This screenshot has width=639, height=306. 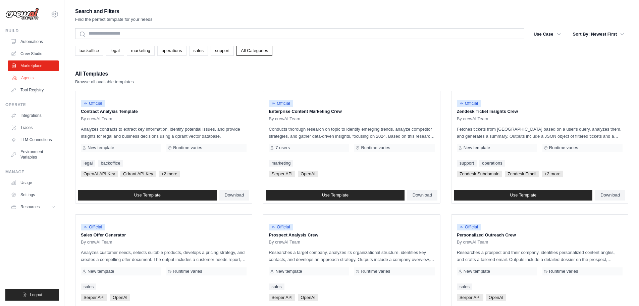 I want to click on a: LLM Connections, so click(x=33, y=140).